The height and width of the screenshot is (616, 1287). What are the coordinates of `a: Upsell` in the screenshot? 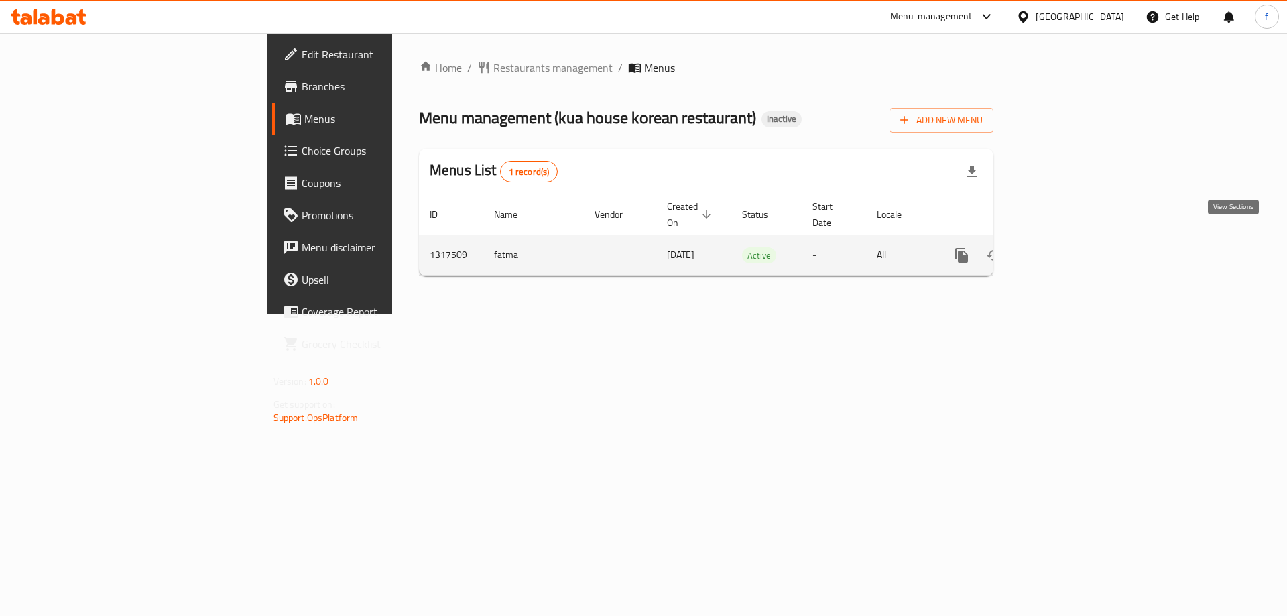 It's located at (377, 280).